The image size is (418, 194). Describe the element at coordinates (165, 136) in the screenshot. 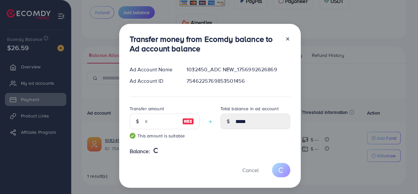

I see `small: This amount is suitable` at that location.